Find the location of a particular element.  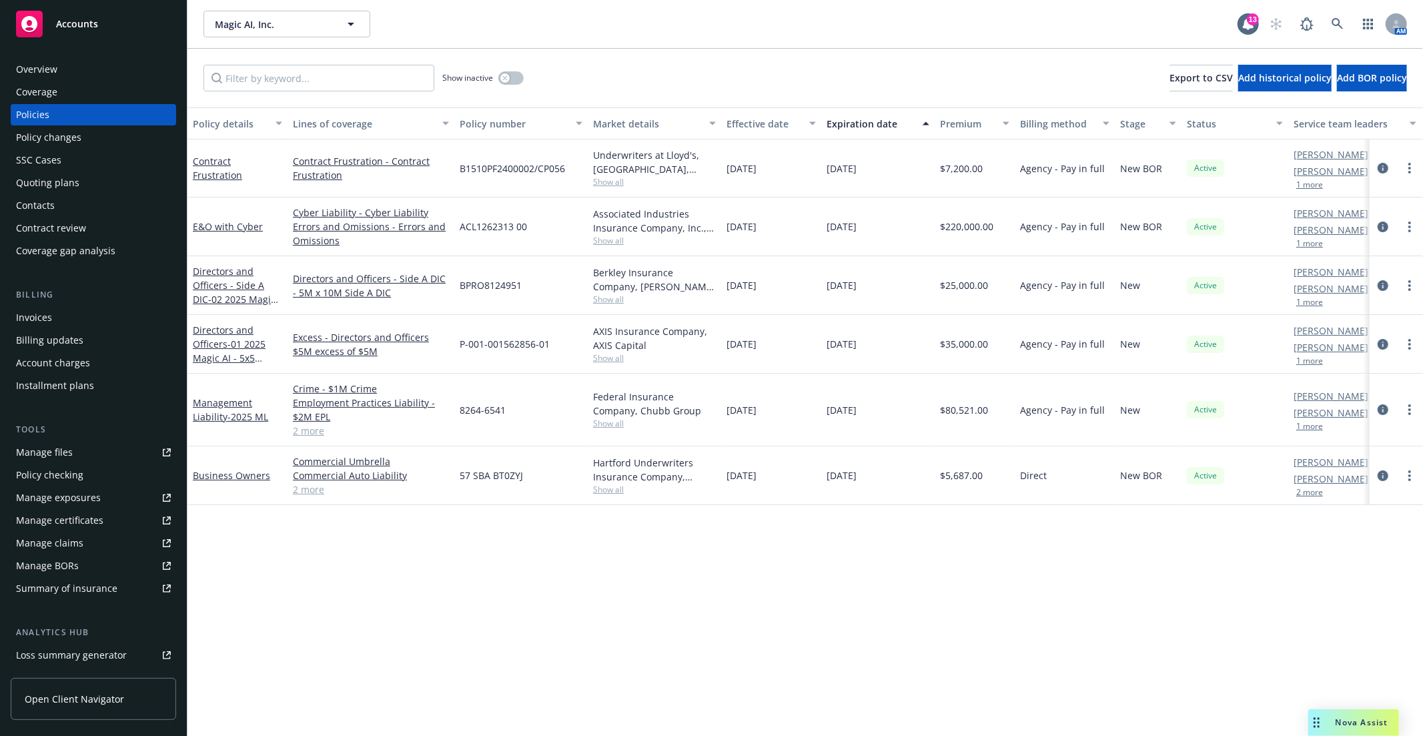

a: Contract review is located at coordinates (93, 228).